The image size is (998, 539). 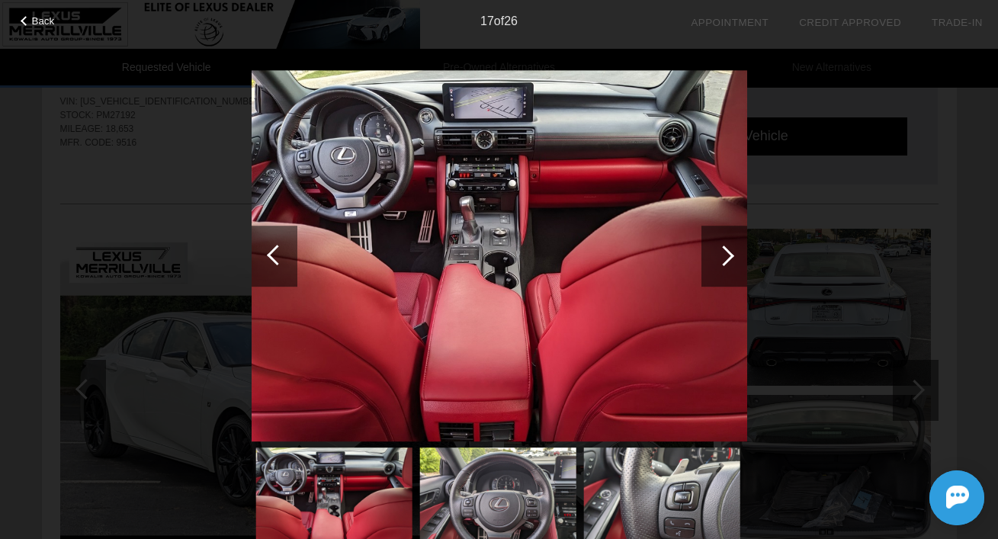 What do you see at coordinates (43, 21) in the screenshot?
I see `span: Back` at bounding box center [43, 21].